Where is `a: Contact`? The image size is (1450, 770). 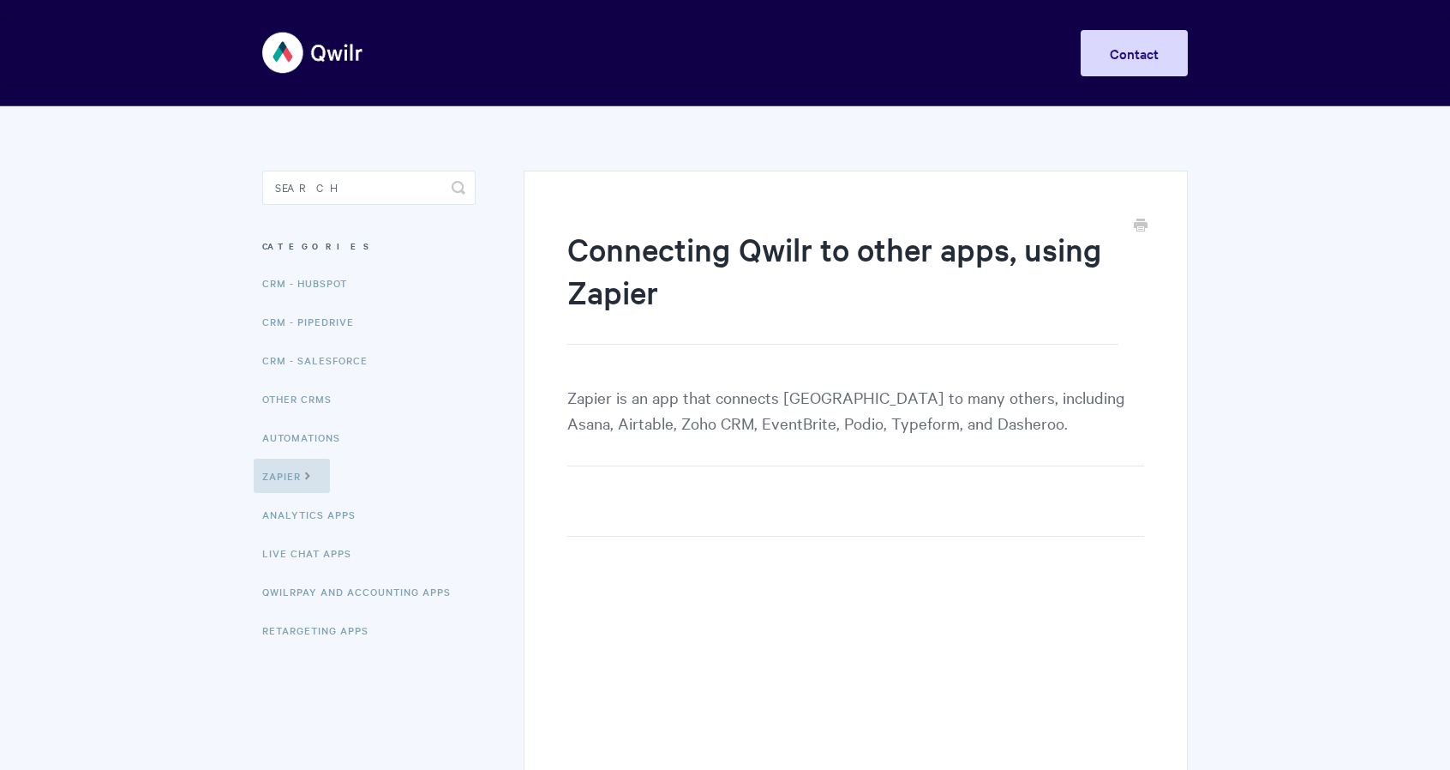
a: Contact is located at coordinates (1134, 53).